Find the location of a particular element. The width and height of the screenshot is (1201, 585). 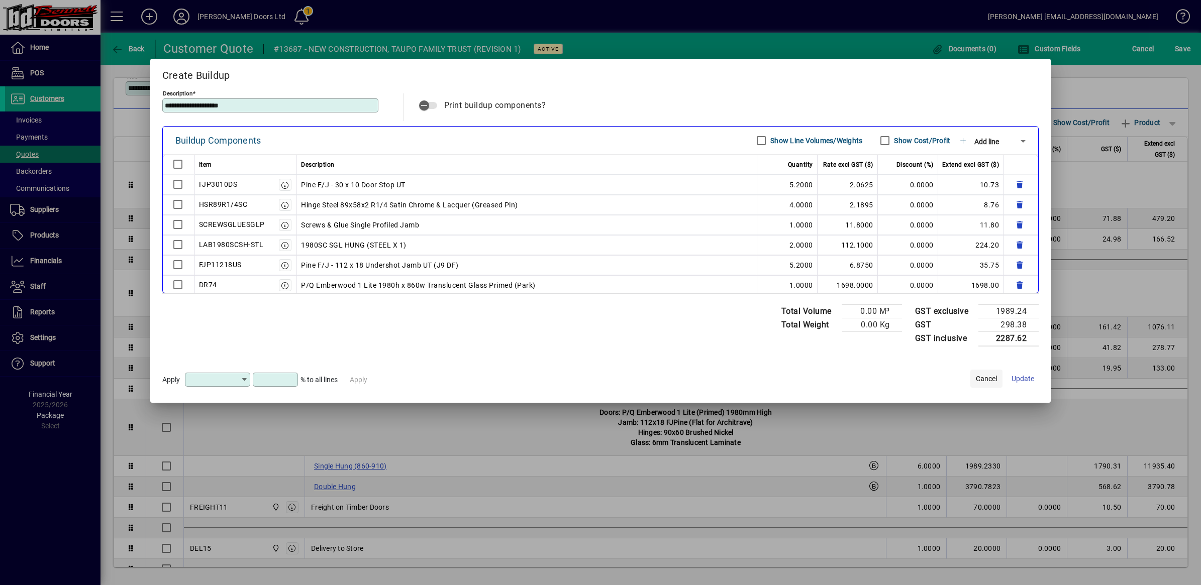

td: Screws & Glue Single Profiled Jamb is located at coordinates (527, 225).